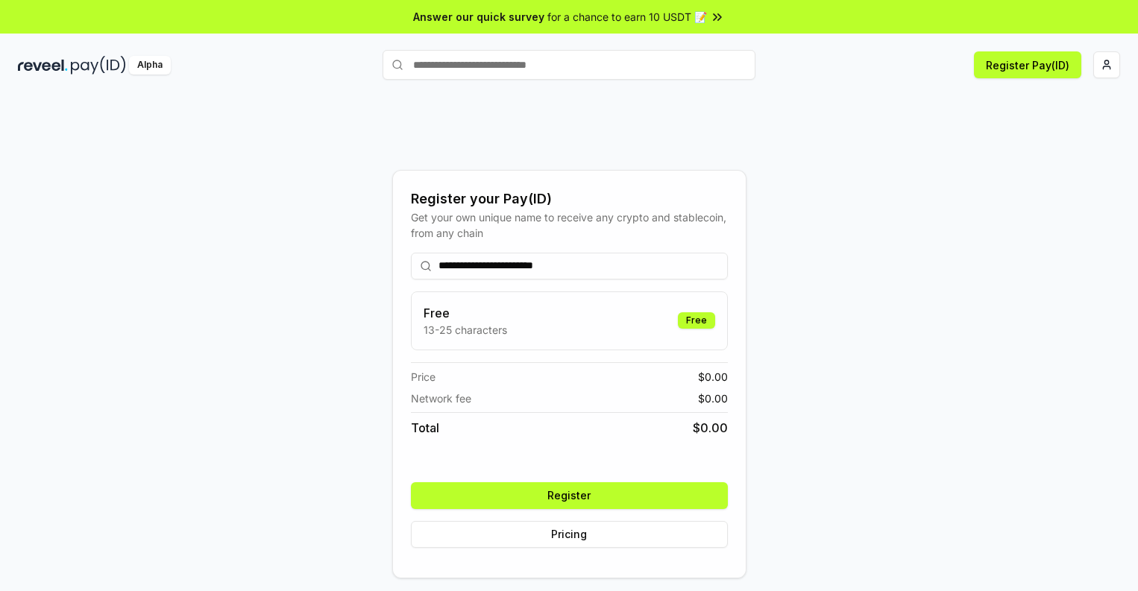  I want to click on p: 13-25 characters, so click(465, 330).